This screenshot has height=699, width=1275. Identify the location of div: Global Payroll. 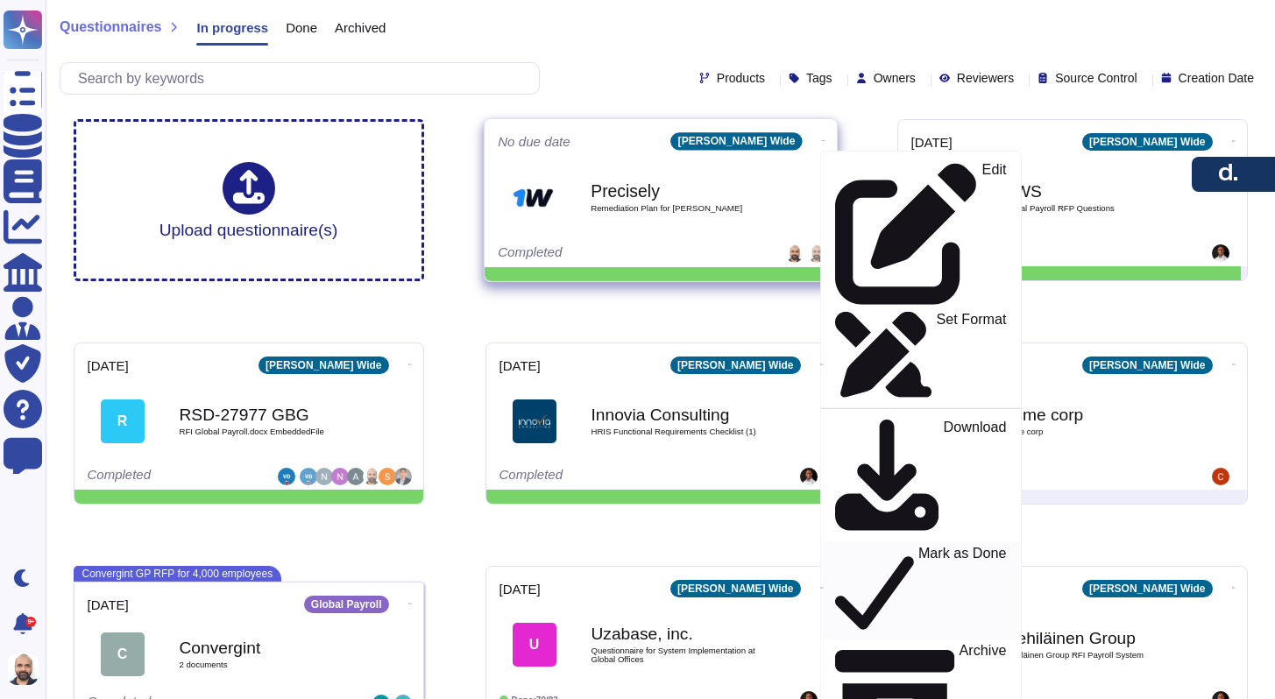
(346, 605).